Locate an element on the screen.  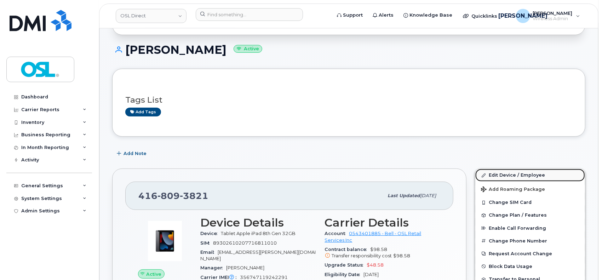
span: 3821 is located at coordinates (194, 196).